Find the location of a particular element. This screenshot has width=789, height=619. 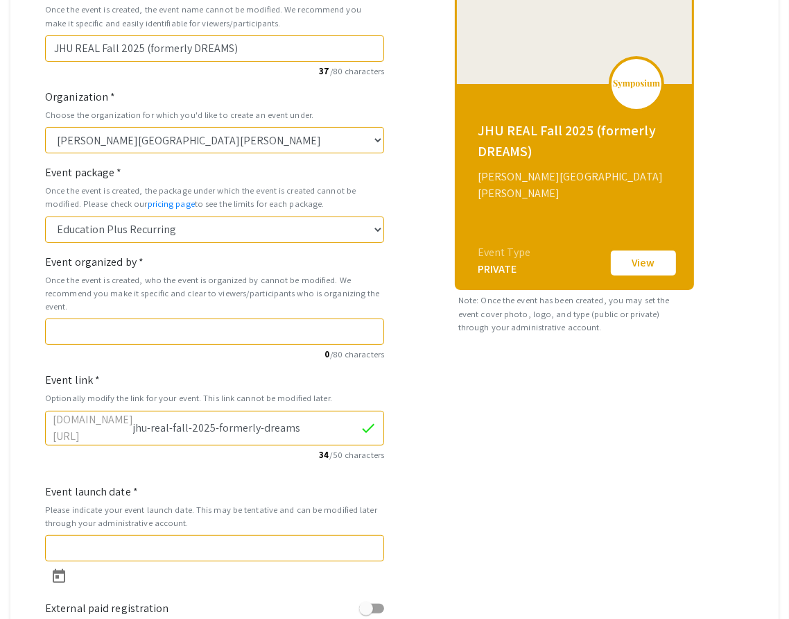

img: logo_v2.png is located at coordinates (637, 84).